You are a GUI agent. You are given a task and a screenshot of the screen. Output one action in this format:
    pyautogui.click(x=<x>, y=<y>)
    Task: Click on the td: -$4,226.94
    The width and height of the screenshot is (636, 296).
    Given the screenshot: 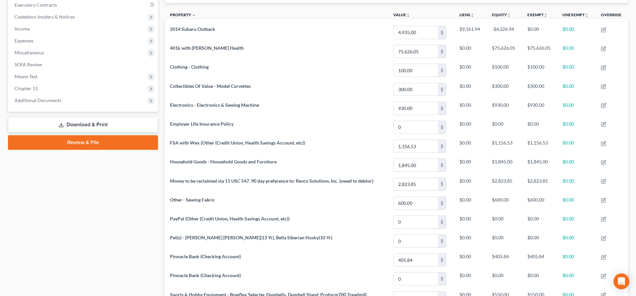 What is the action you would take?
    pyautogui.click(x=504, y=32)
    